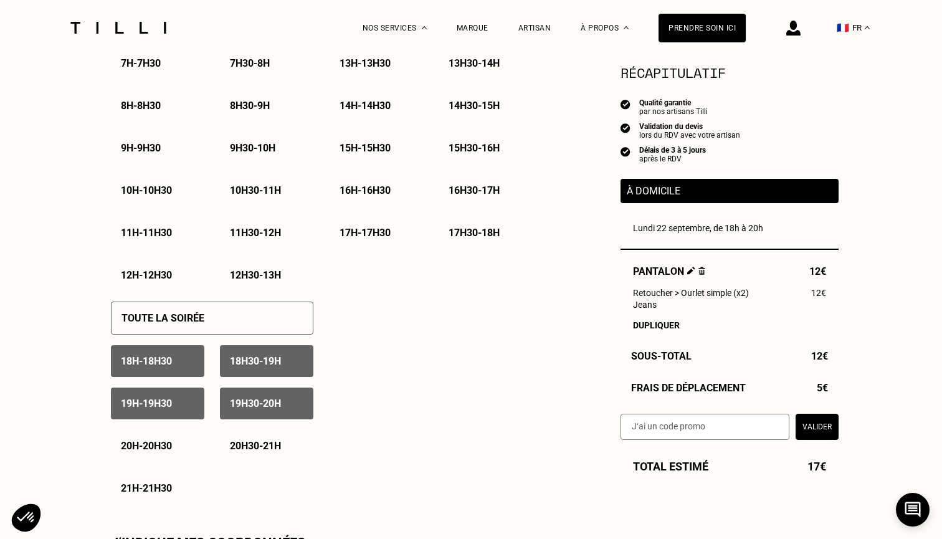 Image resolution: width=942 pixels, height=539 pixels. What do you see at coordinates (256, 275) in the screenshot?
I see `p: 12h30 - 13h` at bounding box center [256, 275].